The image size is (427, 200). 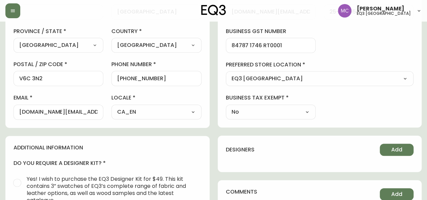 What do you see at coordinates (156, 64) in the screenshot?
I see `label: phone number` at bounding box center [156, 64].